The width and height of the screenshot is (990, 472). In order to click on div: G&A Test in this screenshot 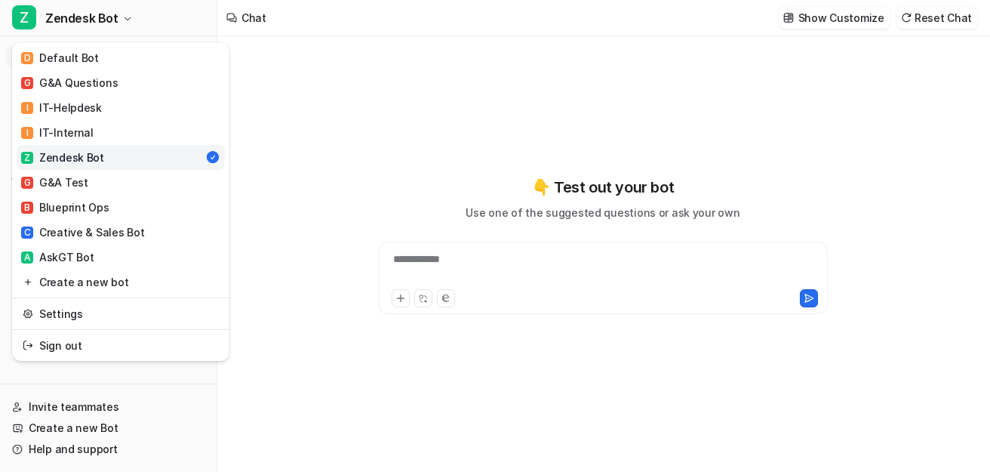, I will do `click(54, 182)`.